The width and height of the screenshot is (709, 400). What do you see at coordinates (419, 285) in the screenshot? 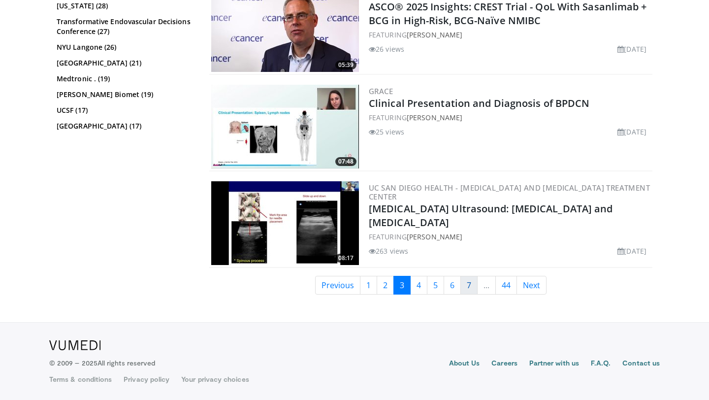
I see `a: 4` at bounding box center [419, 285].